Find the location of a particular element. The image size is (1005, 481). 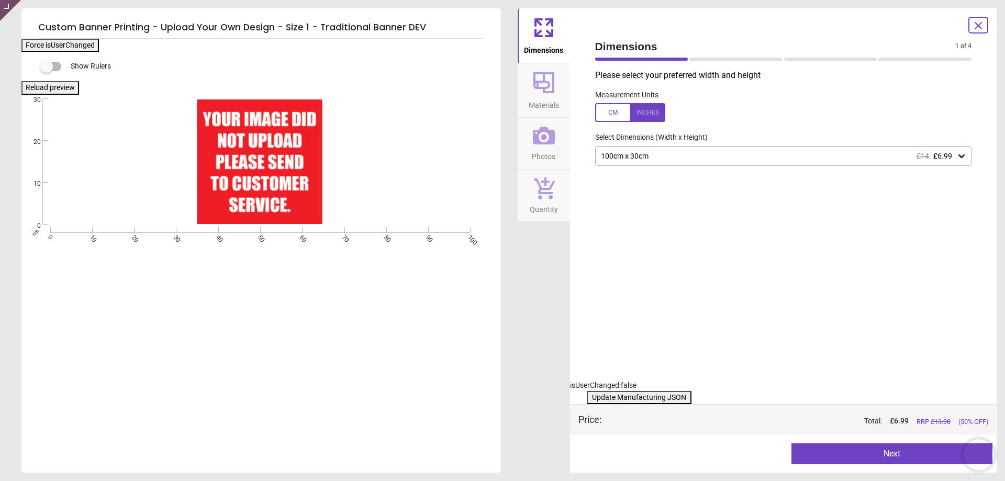

span: £6.99 is located at coordinates (943, 156).